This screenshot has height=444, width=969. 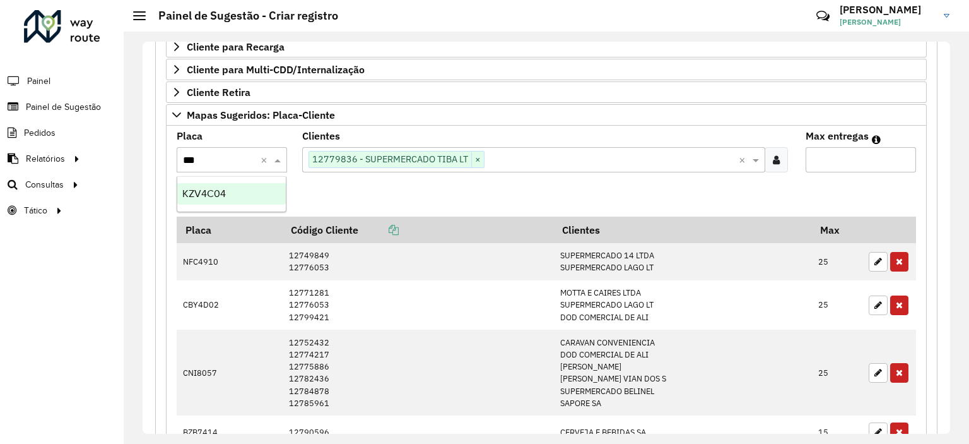 What do you see at coordinates (418, 372) in the screenshot?
I see `td: 12752432 12774217 12775886 12782436 12784878 12785961` at bounding box center [418, 372].